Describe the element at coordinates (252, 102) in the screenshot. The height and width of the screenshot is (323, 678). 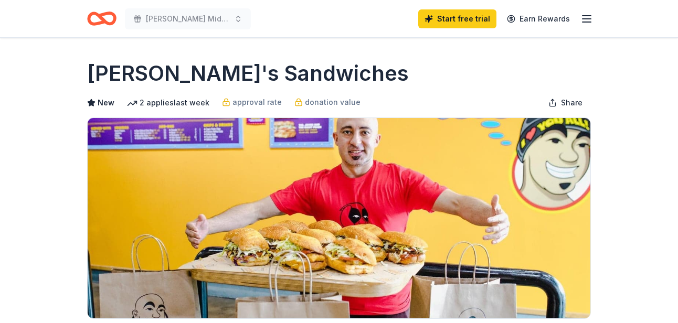
I see `a: approval rate` at that location.